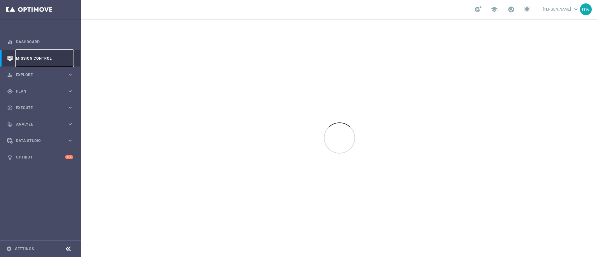 The image size is (598, 257). What do you see at coordinates (10, 157) in the screenshot?
I see `i: lightbulb` at bounding box center [10, 157].